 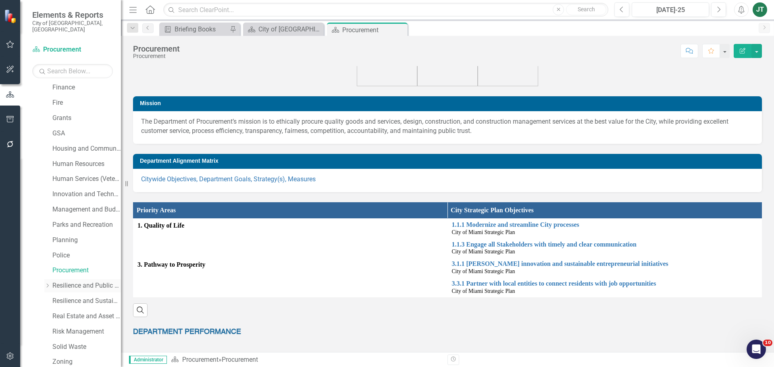 I want to click on a: Human Services (Veterans and Homeless), so click(x=87, y=179).